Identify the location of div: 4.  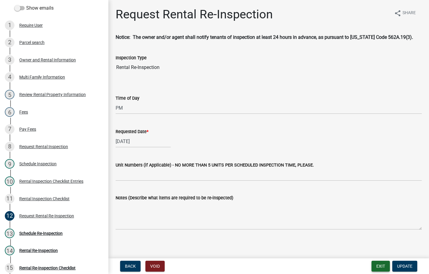
(10, 77).